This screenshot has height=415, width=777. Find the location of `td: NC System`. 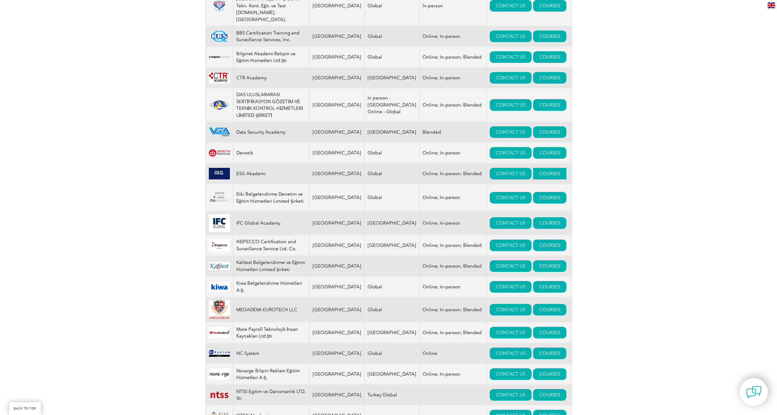

td: NC System is located at coordinates (271, 354).